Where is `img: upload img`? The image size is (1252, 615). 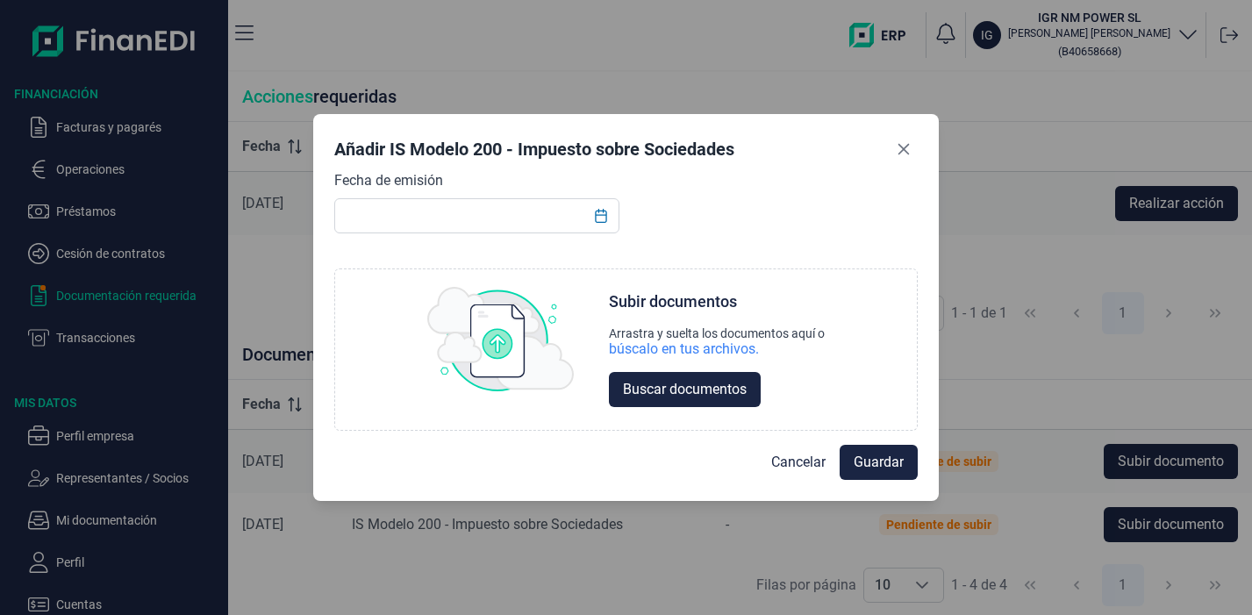 img: upload img is located at coordinates (501, 340).